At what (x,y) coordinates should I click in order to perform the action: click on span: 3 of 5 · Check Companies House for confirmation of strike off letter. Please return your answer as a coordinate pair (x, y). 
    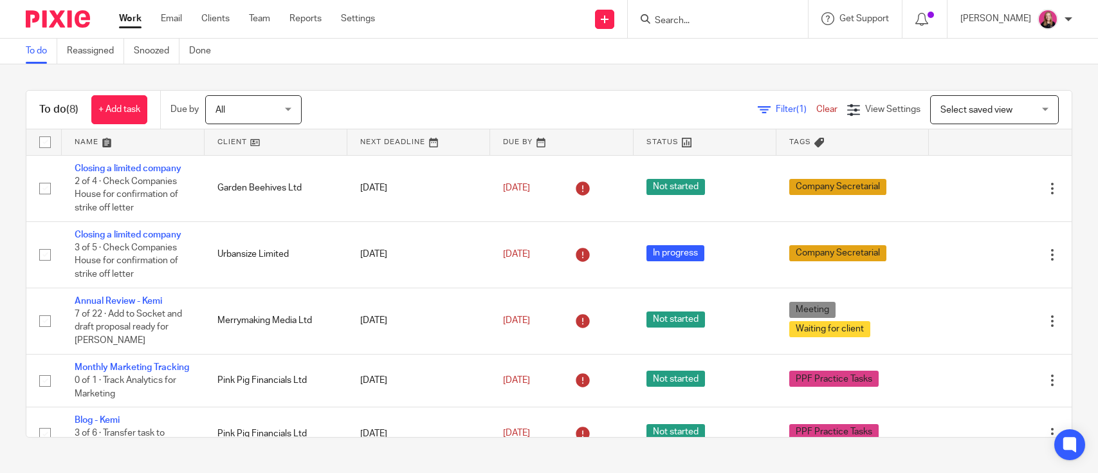
    Looking at the image, I should click on (126, 261).